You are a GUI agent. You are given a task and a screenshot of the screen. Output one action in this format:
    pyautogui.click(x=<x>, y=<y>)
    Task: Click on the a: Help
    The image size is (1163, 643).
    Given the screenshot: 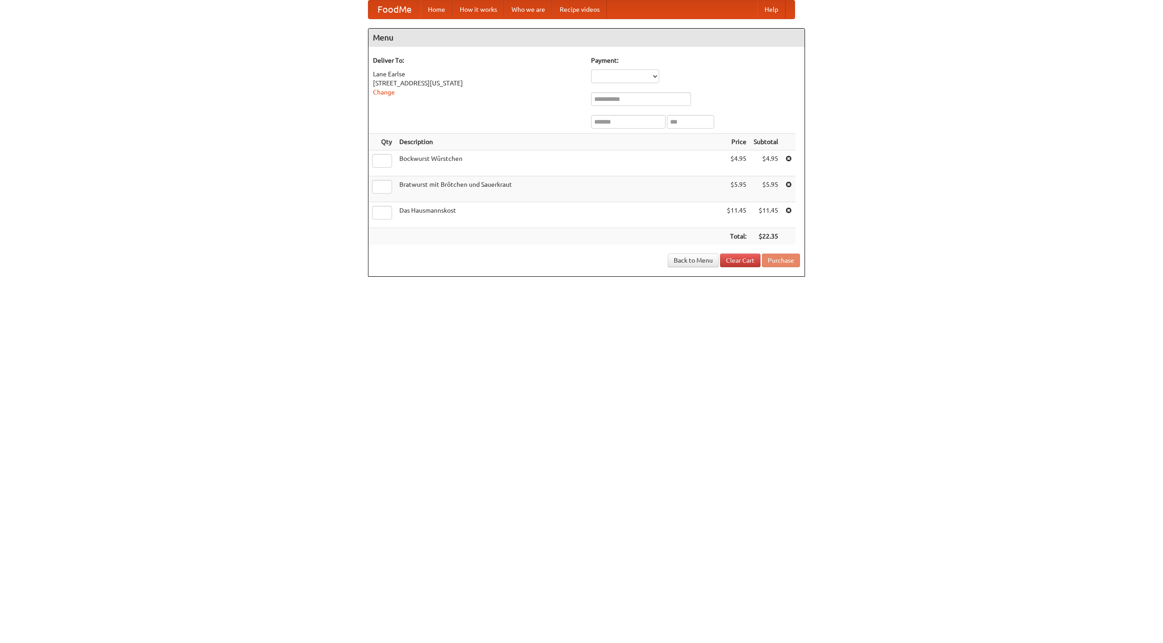 What is the action you would take?
    pyautogui.click(x=771, y=10)
    